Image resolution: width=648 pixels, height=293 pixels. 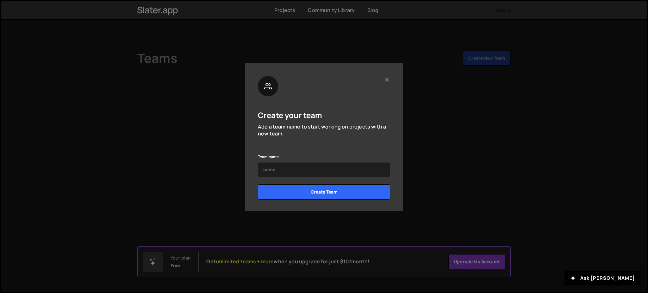 I want to click on p: Add a team name to start working on projects with a new team., so click(x=324, y=130).